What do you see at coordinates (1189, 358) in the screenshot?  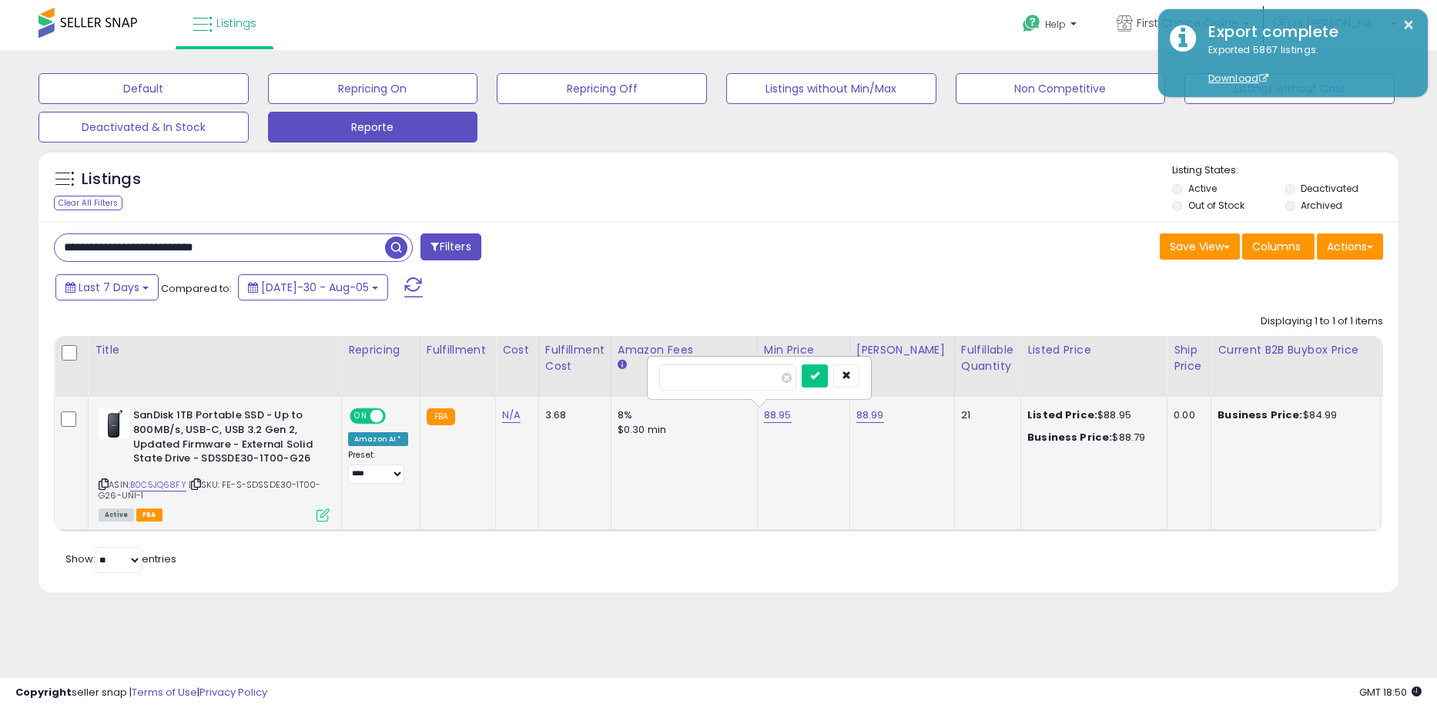 I see `div: Ship Price` at bounding box center [1189, 358].